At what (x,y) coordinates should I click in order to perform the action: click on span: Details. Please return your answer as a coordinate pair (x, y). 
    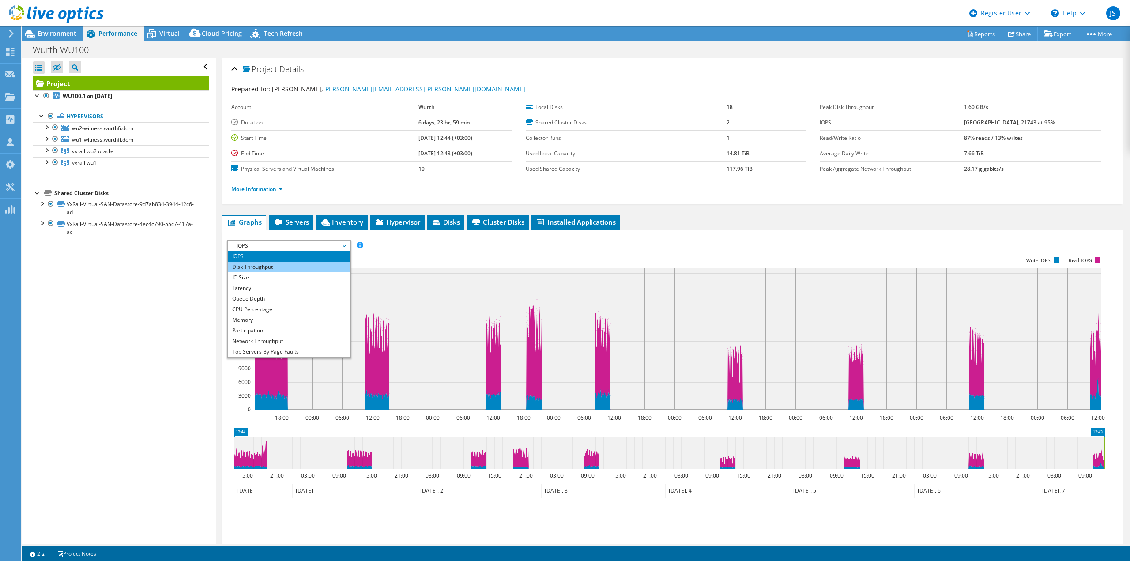
    Looking at the image, I should click on (291, 69).